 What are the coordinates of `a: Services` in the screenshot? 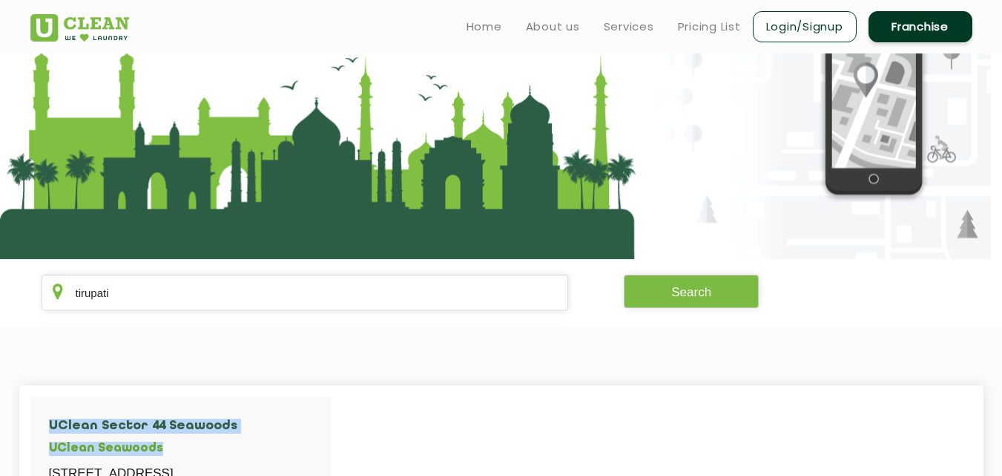 It's located at (629, 27).